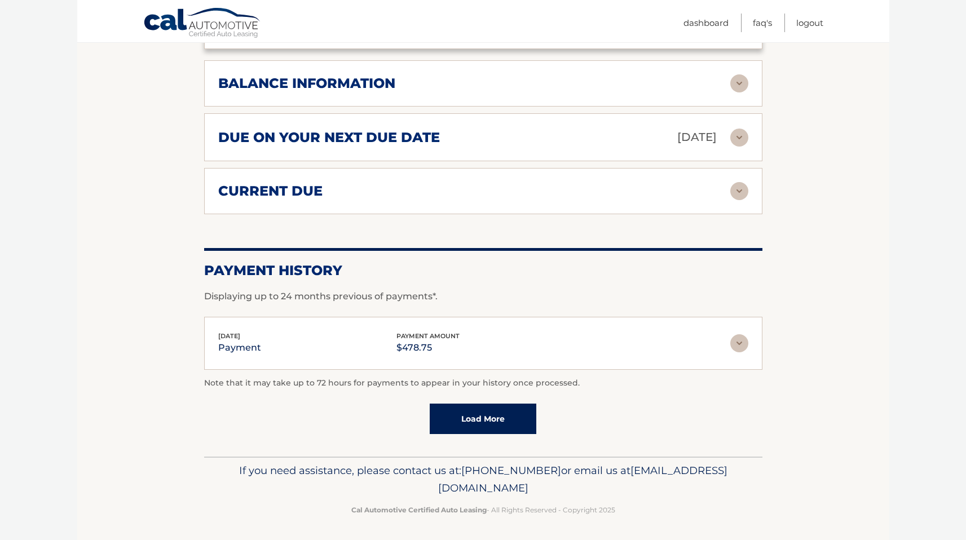 This screenshot has height=540, width=966. I want to click on a: FAQ's, so click(762, 23).